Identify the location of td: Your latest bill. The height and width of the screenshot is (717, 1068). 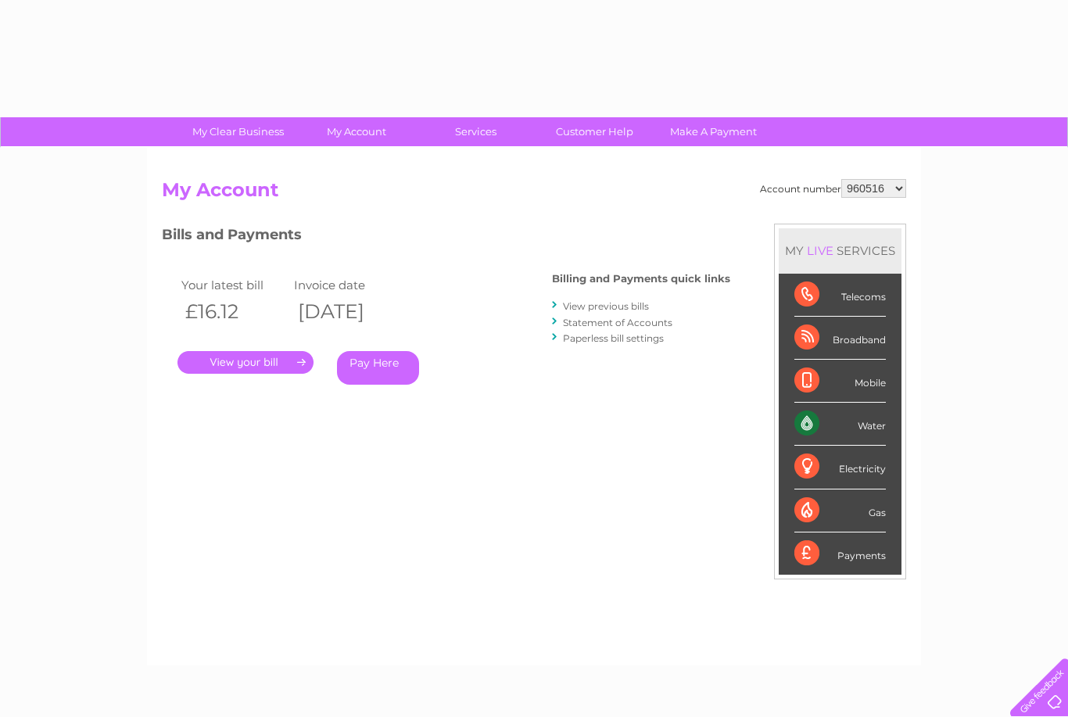
(234, 285).